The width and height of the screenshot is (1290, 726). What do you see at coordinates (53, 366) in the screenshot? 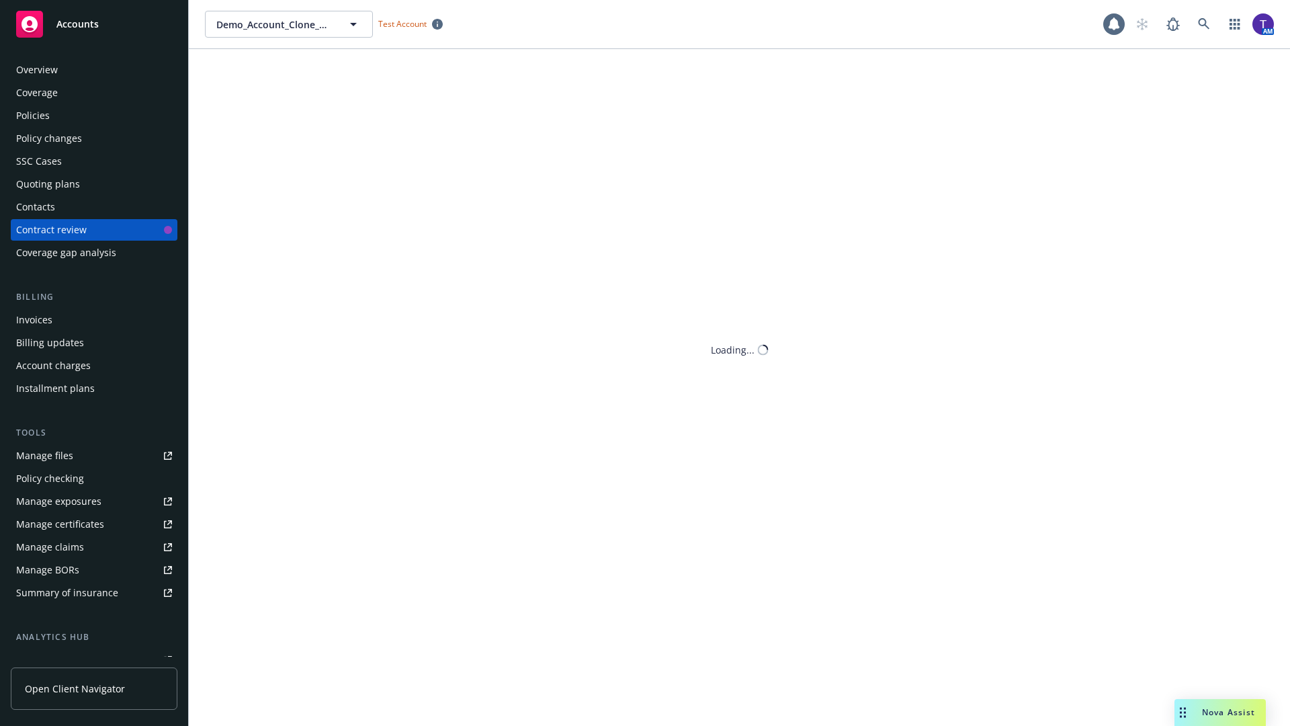
I see `div: Account charges` at bounding box center [53, 366].